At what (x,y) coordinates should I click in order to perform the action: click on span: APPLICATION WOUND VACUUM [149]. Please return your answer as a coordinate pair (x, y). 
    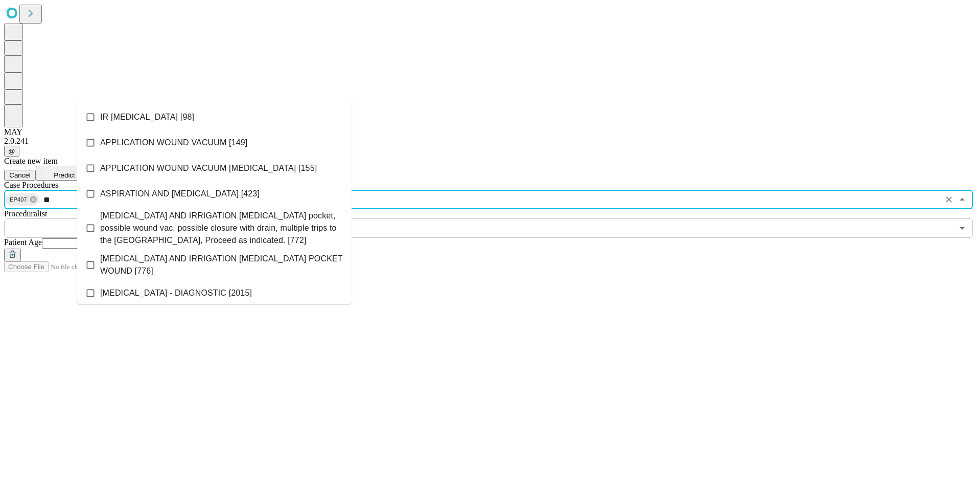
    Looking at the image, I should click on (174, 143).